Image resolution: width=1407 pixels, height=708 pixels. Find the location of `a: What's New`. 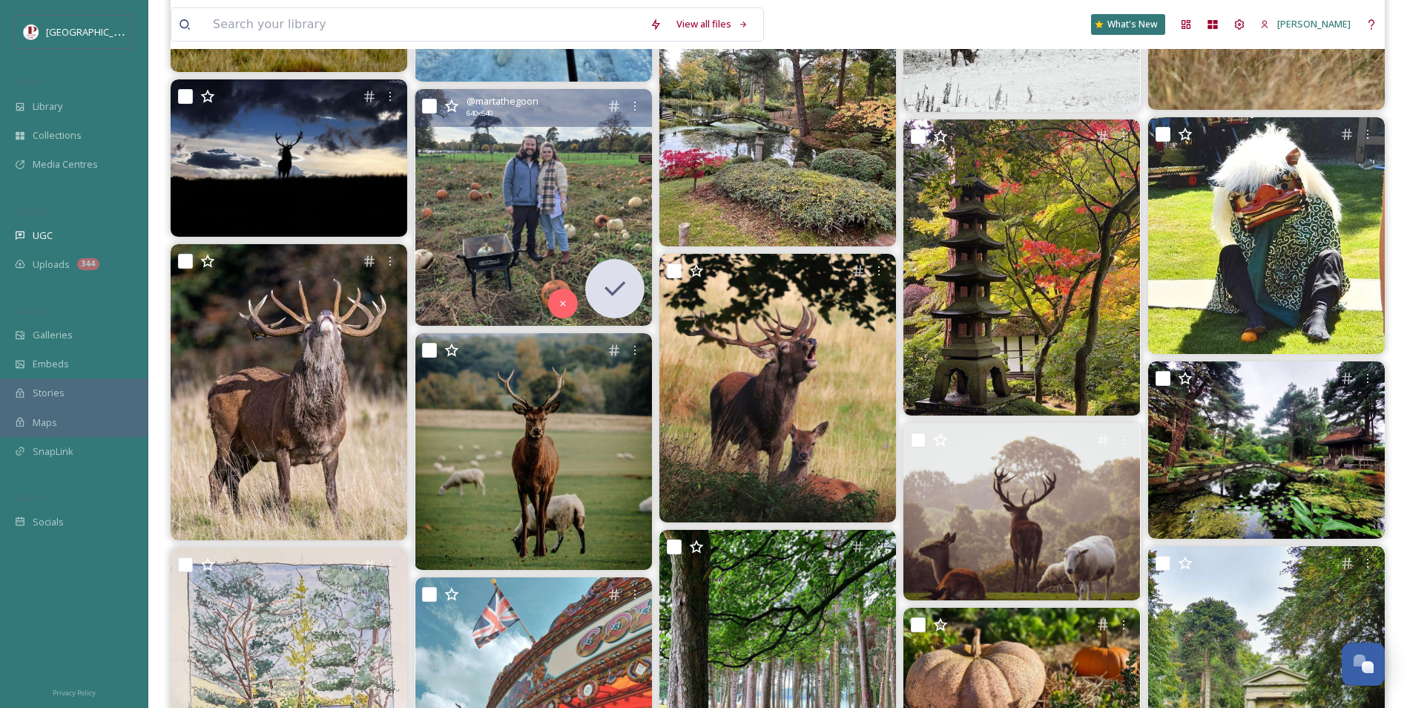

a: What's New is located at coordinates (1128, 24).